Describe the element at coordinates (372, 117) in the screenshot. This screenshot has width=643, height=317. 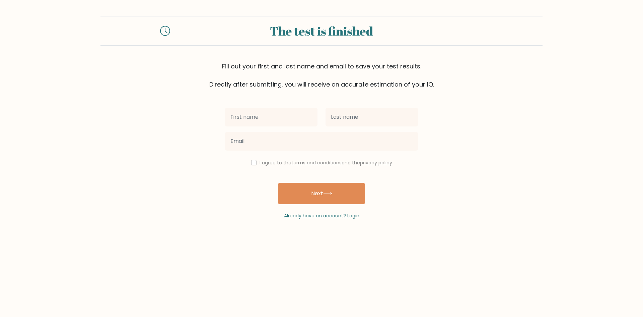
I see `input: Last name` at that location.